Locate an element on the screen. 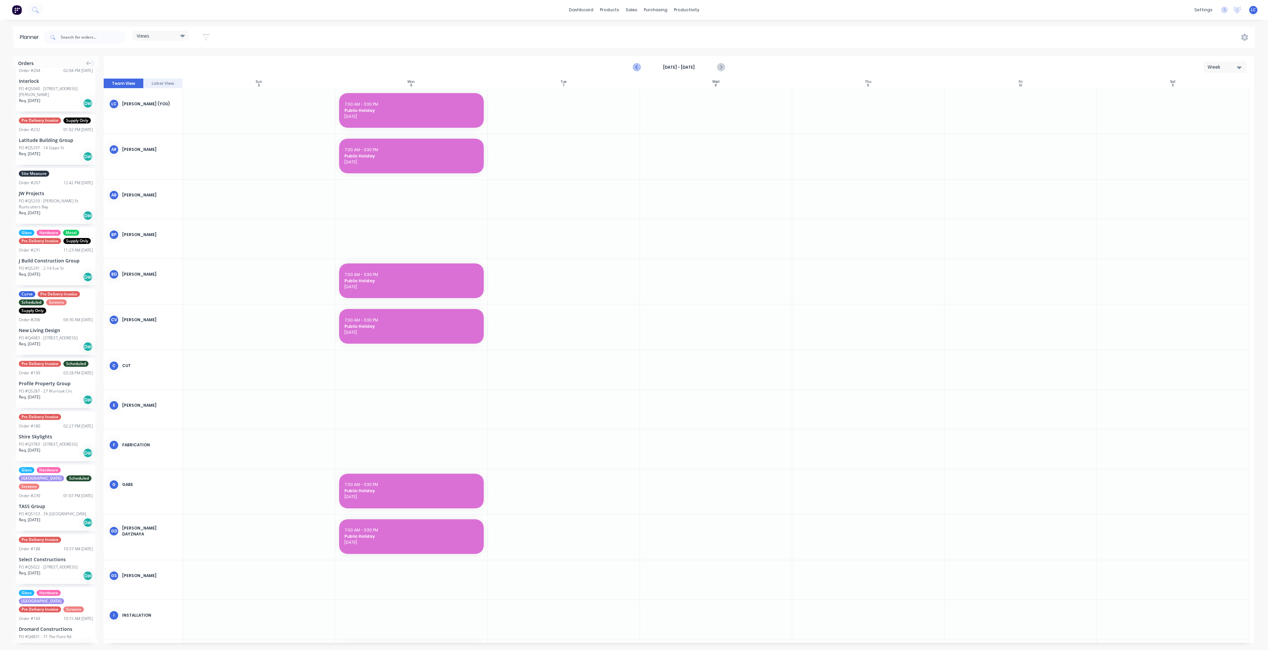 The image size is (1268, 650). div: Cv is located at coordinates (114, 320).